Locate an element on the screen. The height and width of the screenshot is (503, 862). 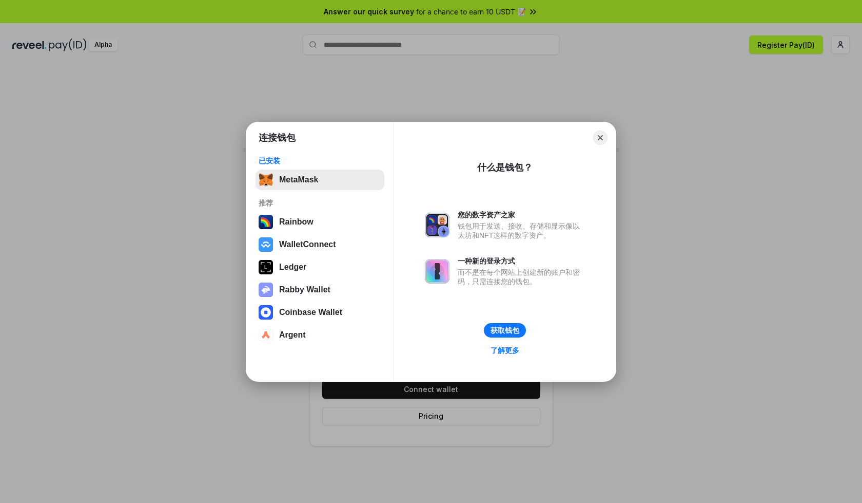
div: Rainbow is located at coordinates (296, 222).